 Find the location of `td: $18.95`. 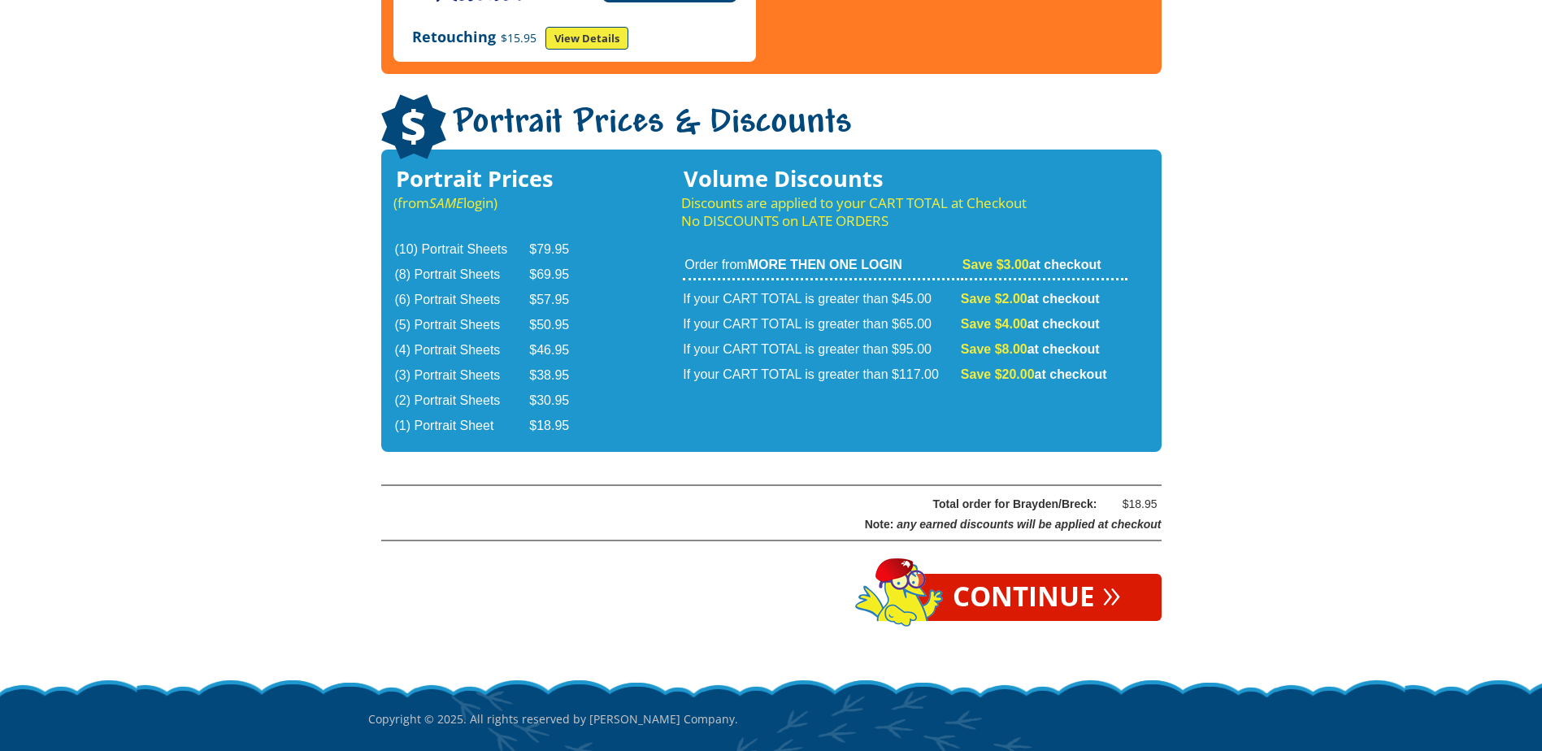

td: $18.95 is located at coordinates (559, 426).